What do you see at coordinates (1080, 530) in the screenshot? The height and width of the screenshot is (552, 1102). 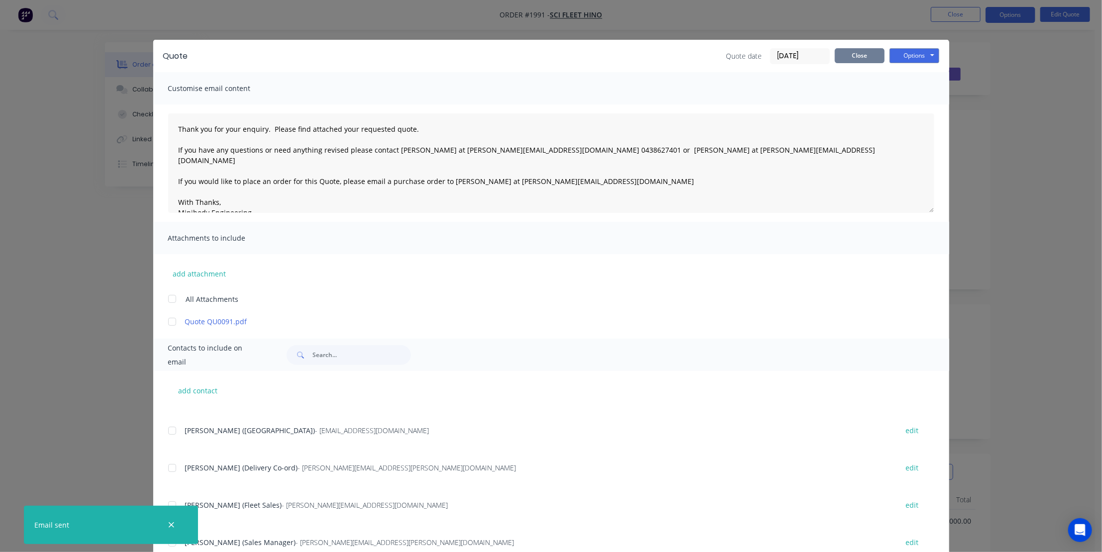 I see `div: Open Intercom Messenger` at bounding box center [1080, 530].